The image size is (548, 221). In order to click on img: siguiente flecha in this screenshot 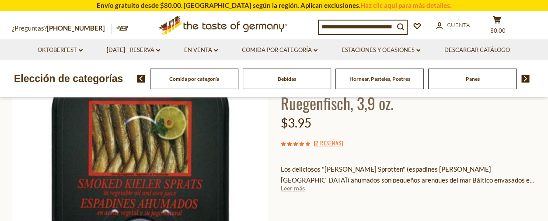, I will do `click(525, 79)`.